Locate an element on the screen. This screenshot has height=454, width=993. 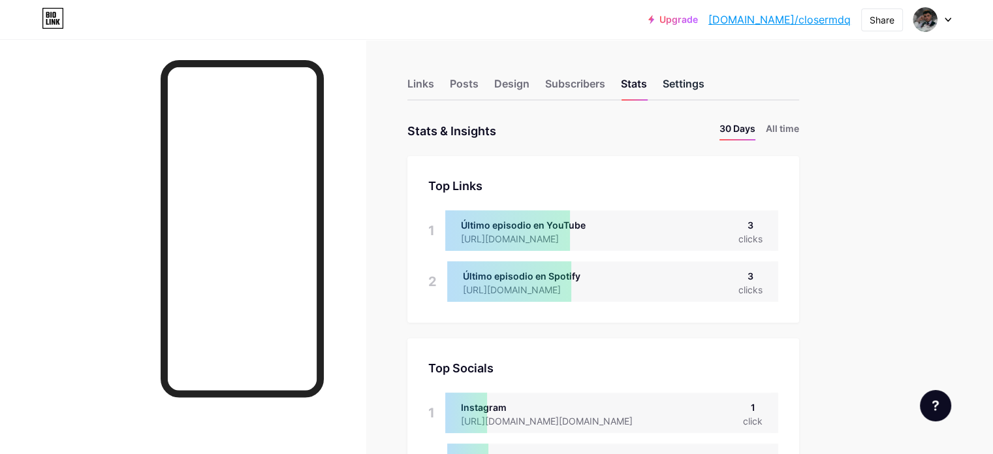
div: Links is located at coordinates (421, 88).